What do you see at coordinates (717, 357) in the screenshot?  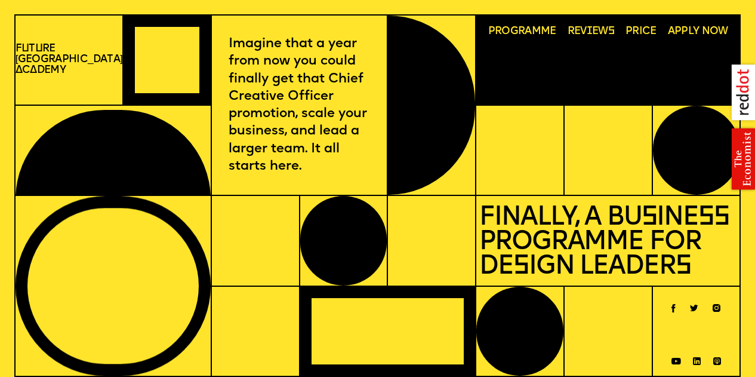 I see `a: Spotify` at bounding box center [717, 357].